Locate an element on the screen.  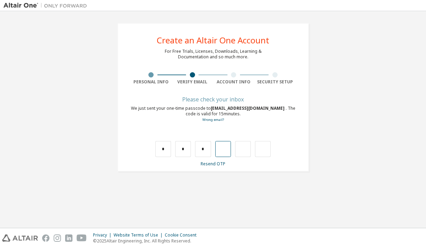
div: Personal Info is located at coordinates (151, 82).